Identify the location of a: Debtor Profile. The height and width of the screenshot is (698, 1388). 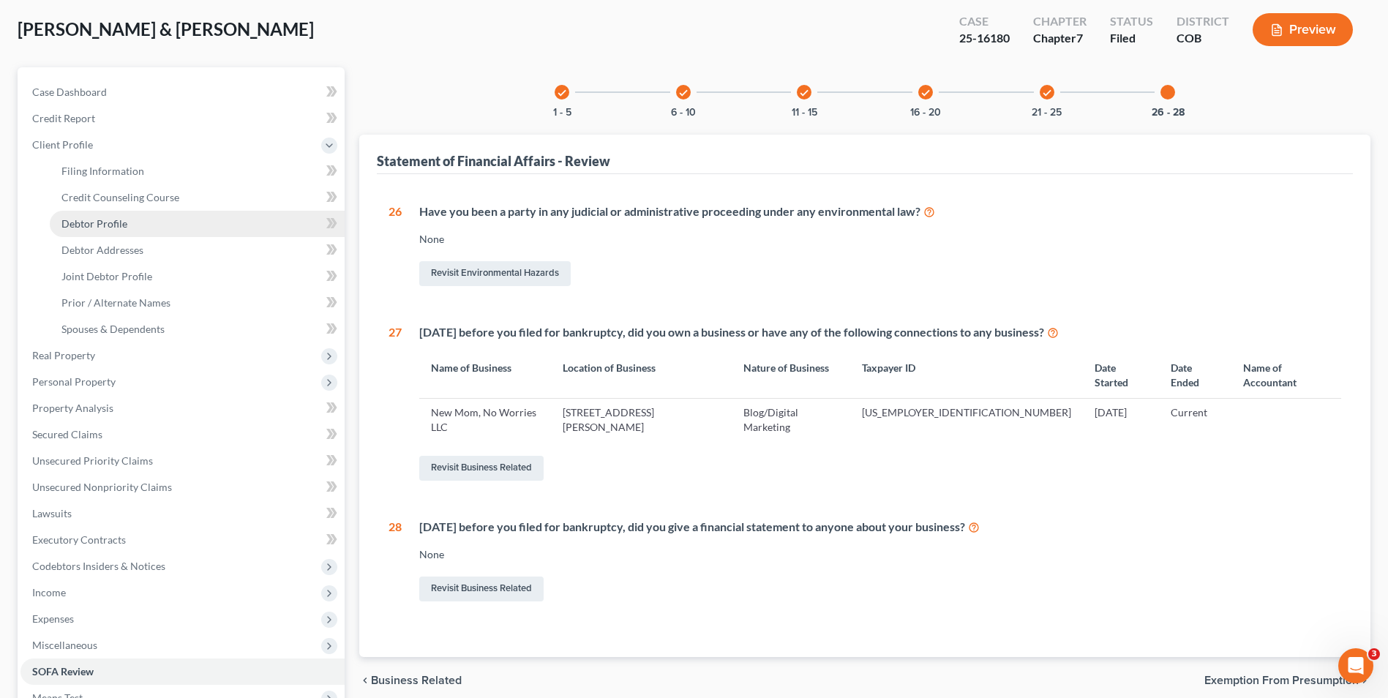
(197, 224).